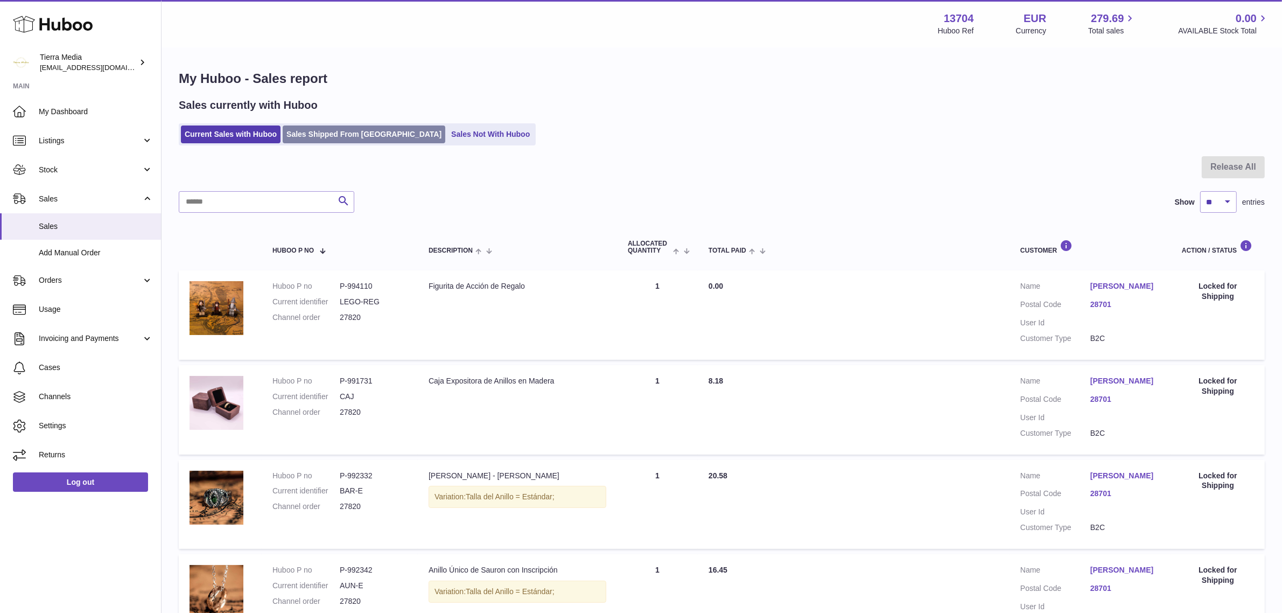 Image resolution: width=1282 pixels, height=613 pixels. What do you see at coordinates (718, 569) in the screenshot?
I see `span: 16.45` at bounding box center [718, 569].